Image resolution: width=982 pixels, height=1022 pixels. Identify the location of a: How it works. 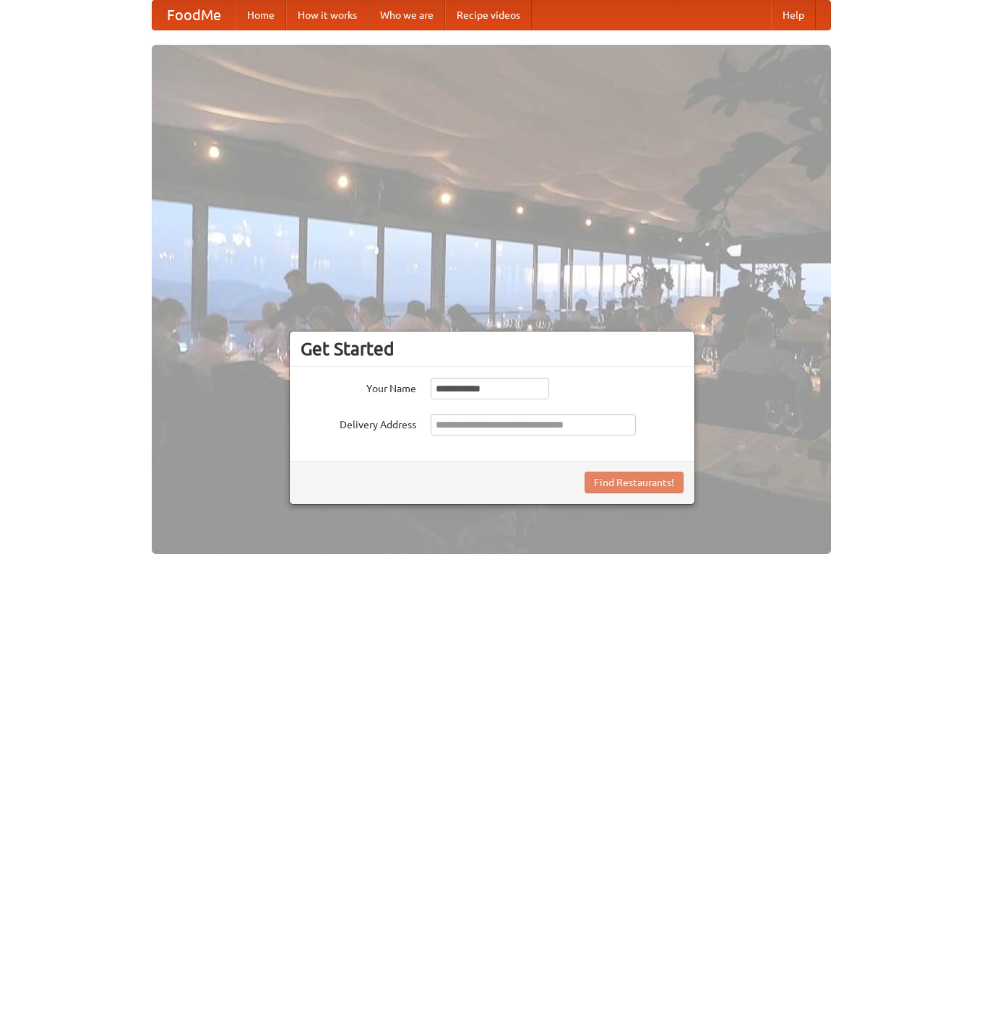
(327, 15).